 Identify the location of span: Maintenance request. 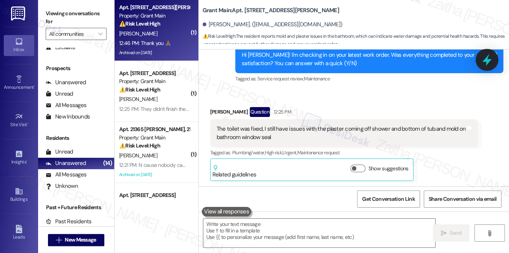
(318, 152).